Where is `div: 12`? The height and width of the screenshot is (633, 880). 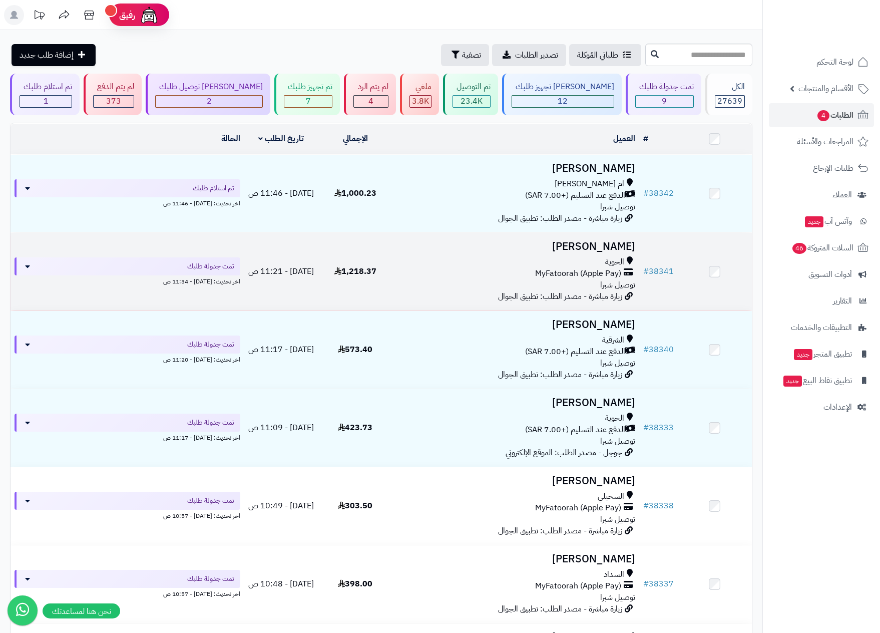
div: 12 is located at coordinates (563, 101).